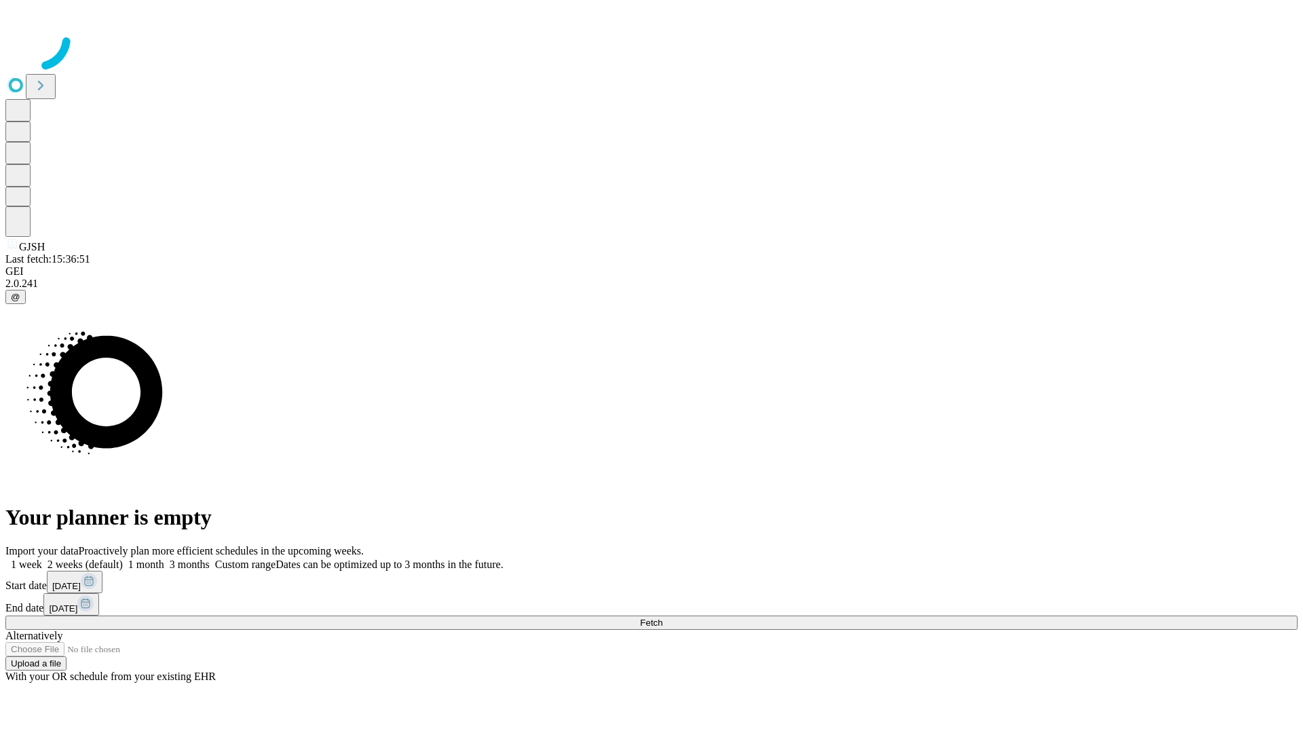 This screenshot has width=1303, height=733. Describe the element at coordinates (245, 564) in the screenshot. I see `span: Custom range` at that location.